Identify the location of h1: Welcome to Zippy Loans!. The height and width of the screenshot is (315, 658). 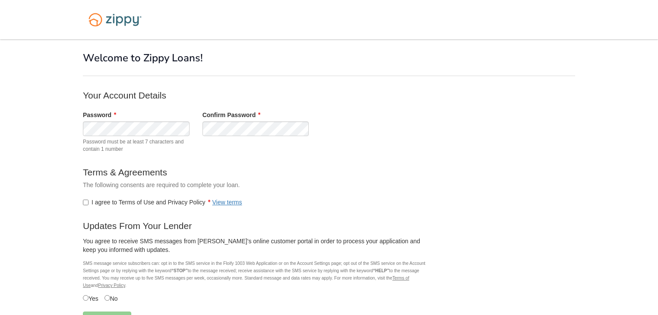
(329, 58).